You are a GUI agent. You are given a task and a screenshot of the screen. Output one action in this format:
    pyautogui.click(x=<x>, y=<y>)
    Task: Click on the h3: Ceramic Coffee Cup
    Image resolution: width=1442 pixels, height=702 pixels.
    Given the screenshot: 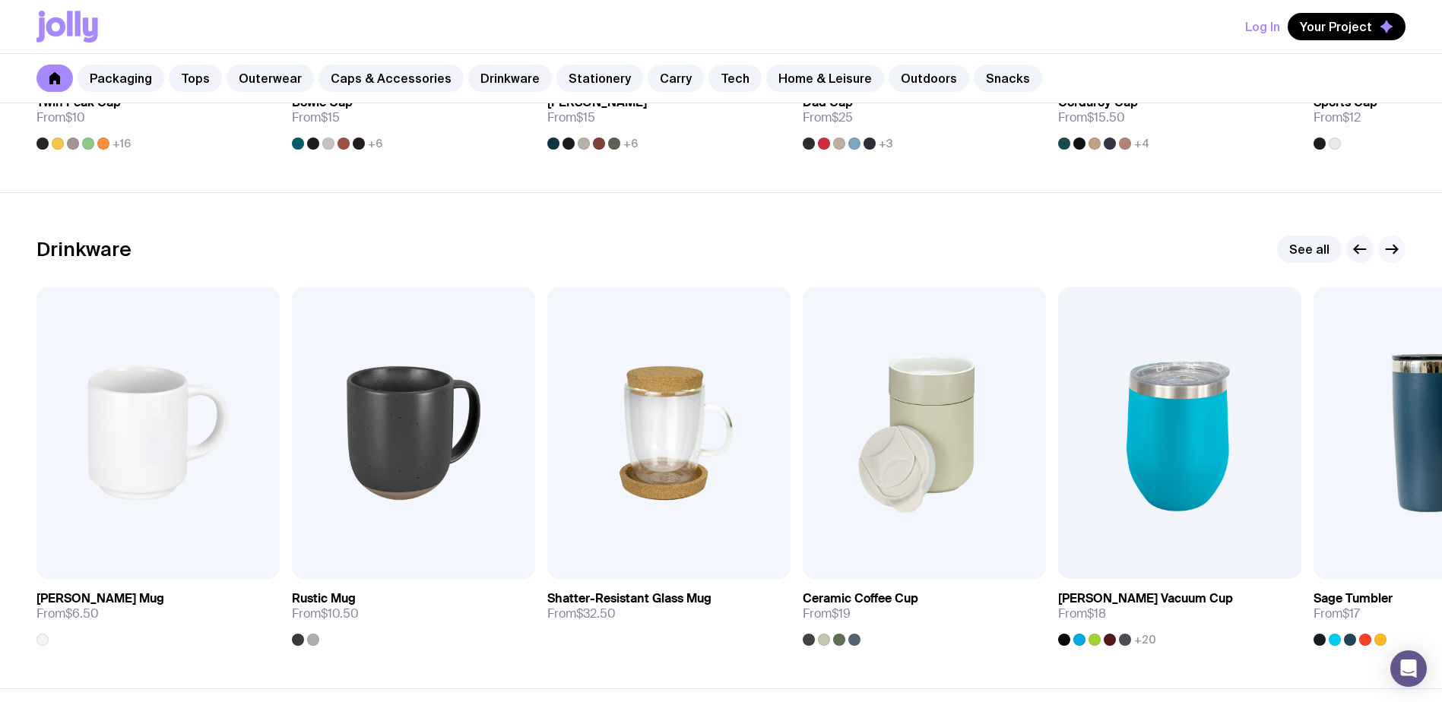 What is the action you would take?
    pyautogui.click(x=860, y=599)
    